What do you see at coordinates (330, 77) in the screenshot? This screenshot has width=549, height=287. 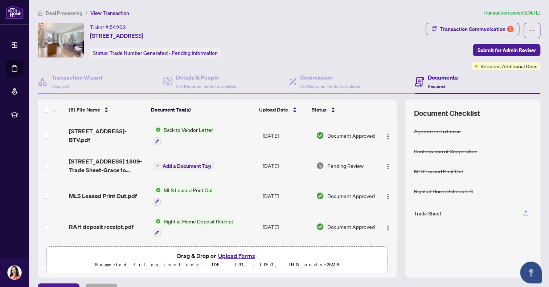 I see `h4: Commission` at bounding box center [330, 77].